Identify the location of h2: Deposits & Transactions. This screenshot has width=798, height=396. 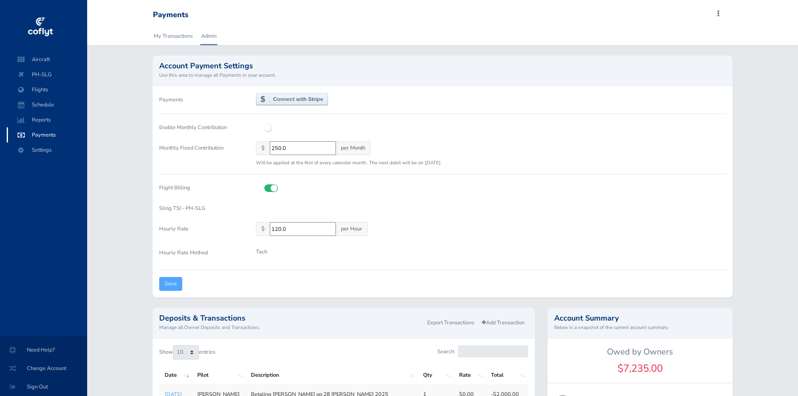
(291, 318).